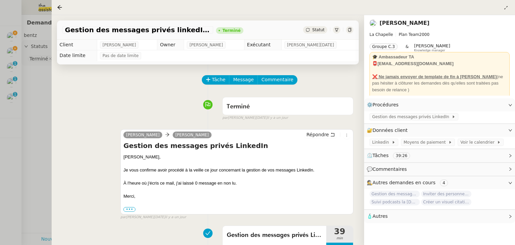  What do you see at coordinates (440, 182) in the screenshot?
I see `div: 🕵️Autres demandes en cours 4` at bounding box center [440, 182].